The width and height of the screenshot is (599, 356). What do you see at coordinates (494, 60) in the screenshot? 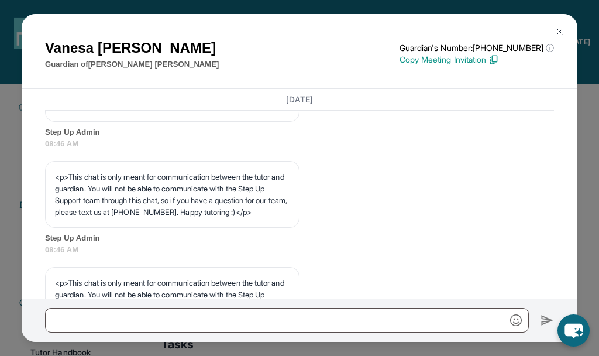
I see `img: Copy Icon` at bounding box center [494, 60].